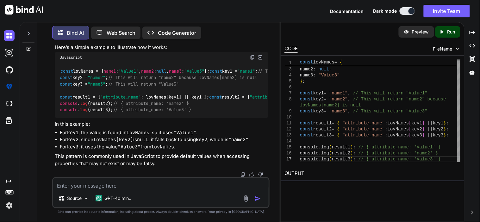  I want to click on div: 10, so click(288, 117).